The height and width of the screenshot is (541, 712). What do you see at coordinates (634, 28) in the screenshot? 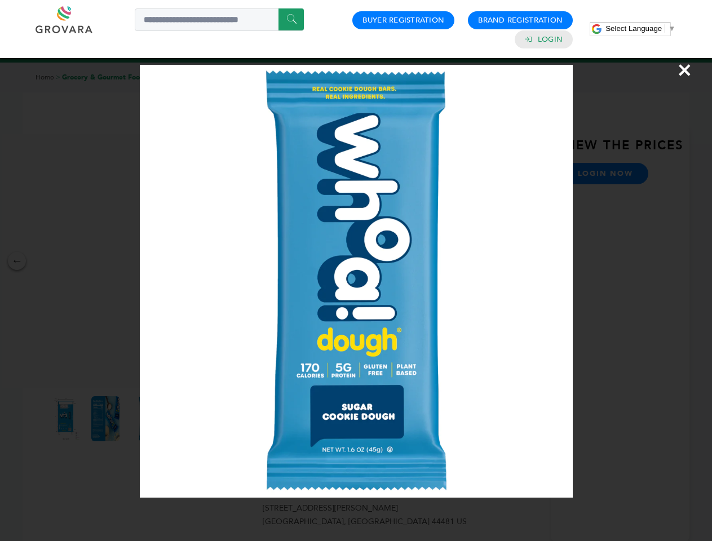
I see `span: Select Language` at bounding box center [634, 28].